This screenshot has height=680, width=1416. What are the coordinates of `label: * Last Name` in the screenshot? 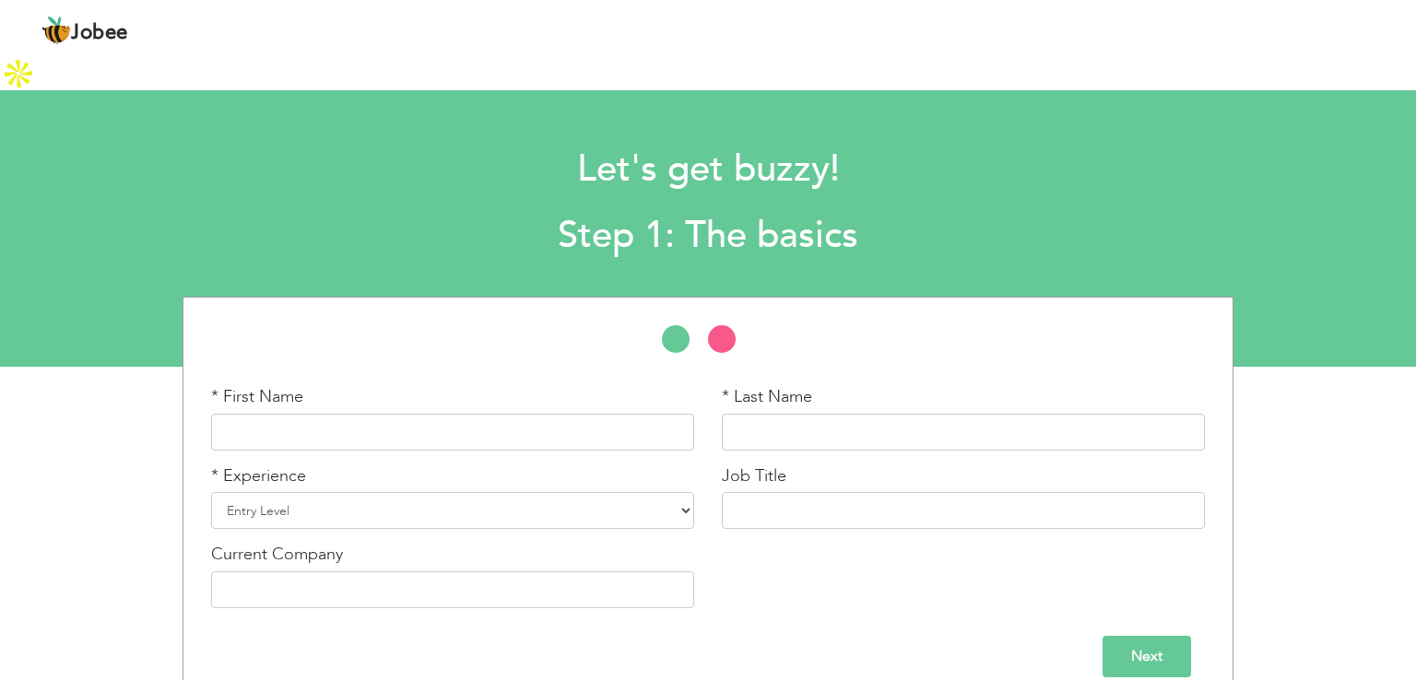 It's located at (767, 397).